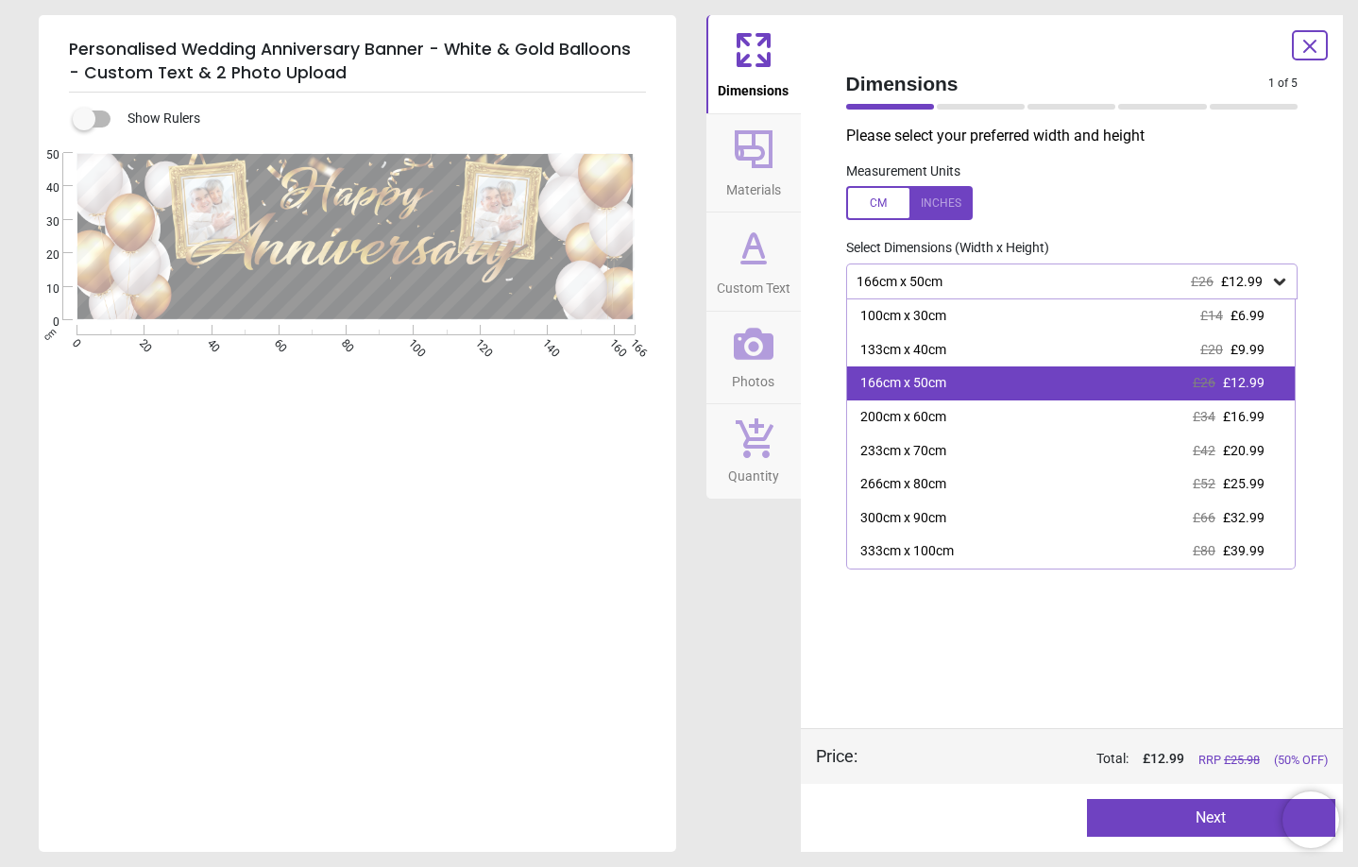  What do you see at coordinates (903, 452) in the screenshot?
I see `div: 233cm x 70cm` at bounding box center [903, 452].